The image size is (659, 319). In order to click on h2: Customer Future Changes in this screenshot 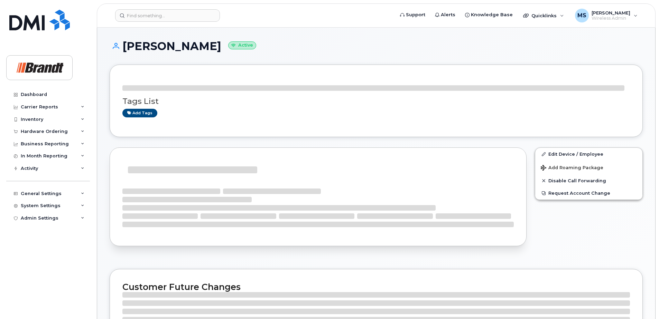, I will do `click(376, 287)`.